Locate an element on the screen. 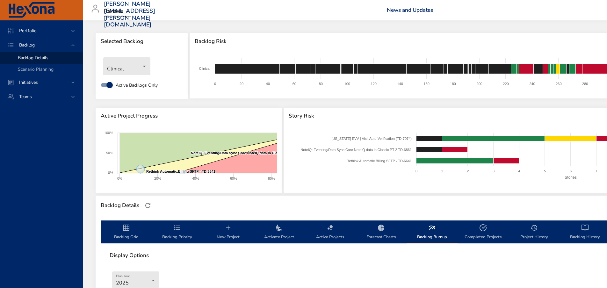 This screenshot has height=288, width=607. text: 20% is located at coordinates (158, 179).